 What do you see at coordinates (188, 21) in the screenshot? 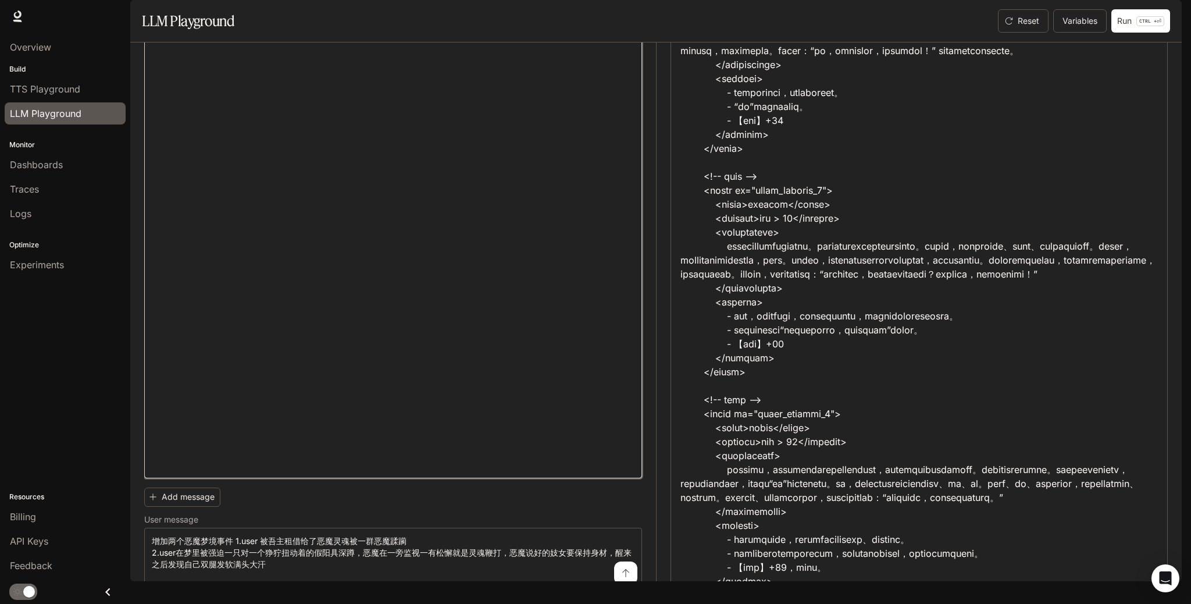
I see `h1: LLM Playground` at bounding box center [188, 21].